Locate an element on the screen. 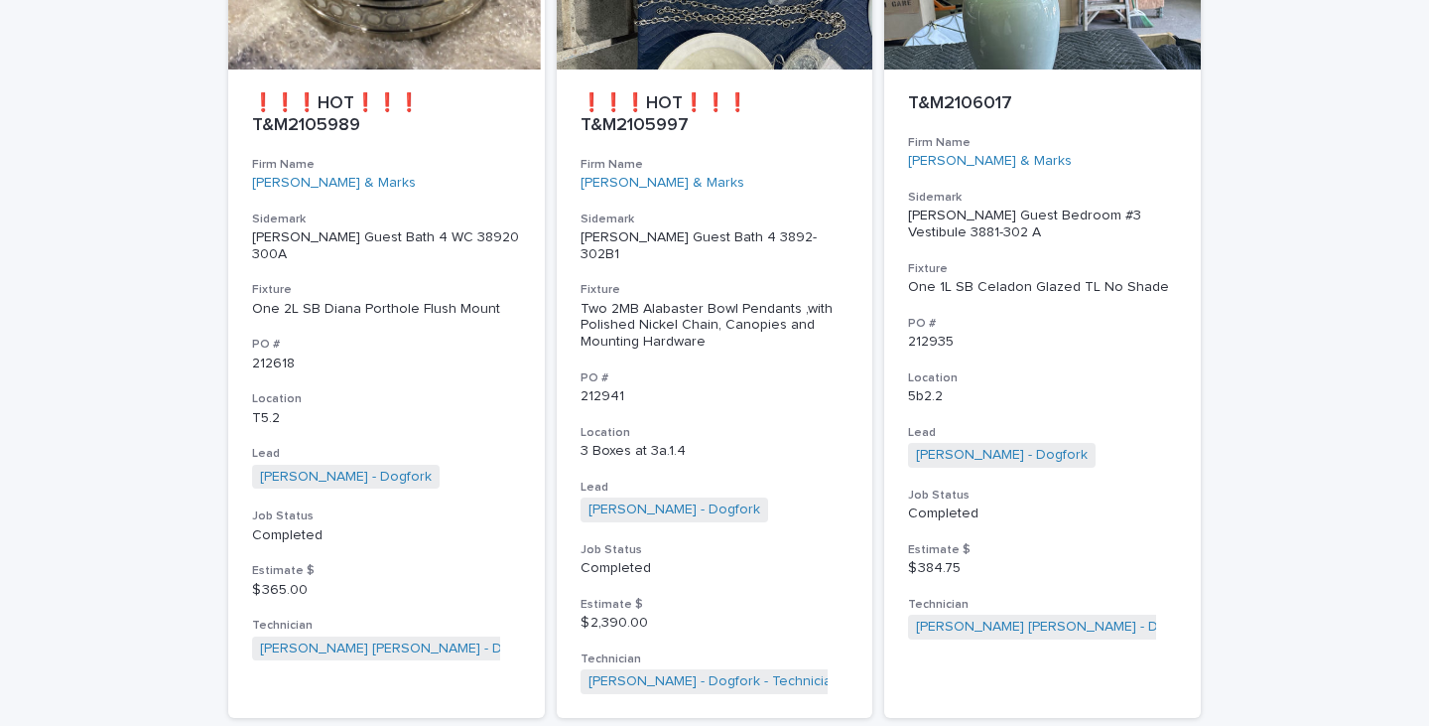  div: One 2L SB Diana Porthole Flush Mount is located at coordinates (386, 309).